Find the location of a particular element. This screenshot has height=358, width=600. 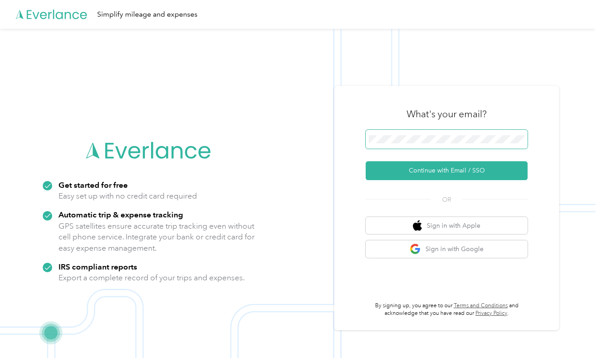

button: apple logoSign in with Apple is located at coordinates (446, 226).